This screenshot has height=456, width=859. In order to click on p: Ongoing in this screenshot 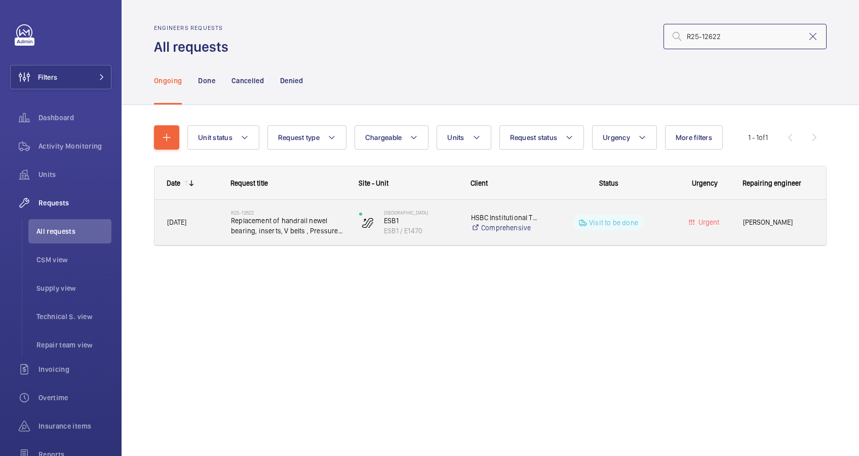, I will do `click(168, 81)`.